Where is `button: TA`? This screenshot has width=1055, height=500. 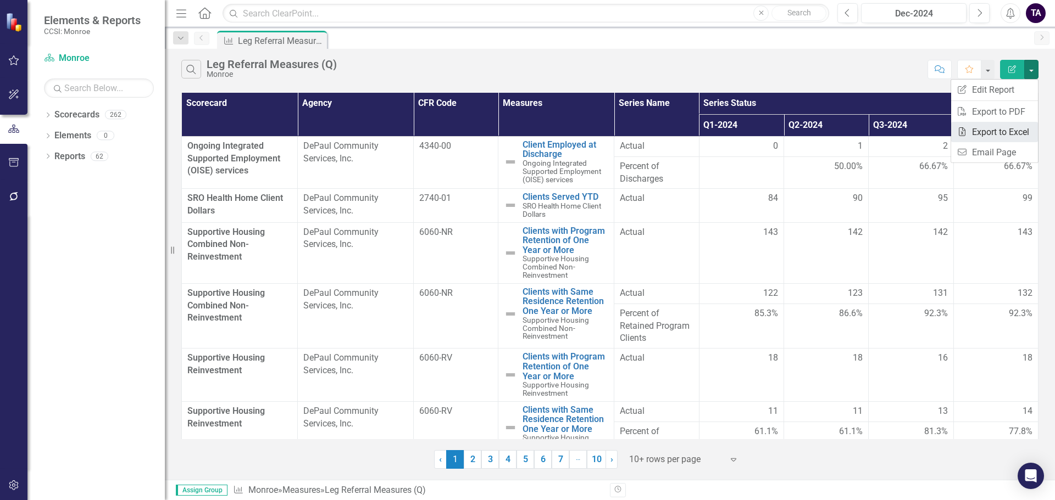
button: TA is located at coordinates (1035, 13).